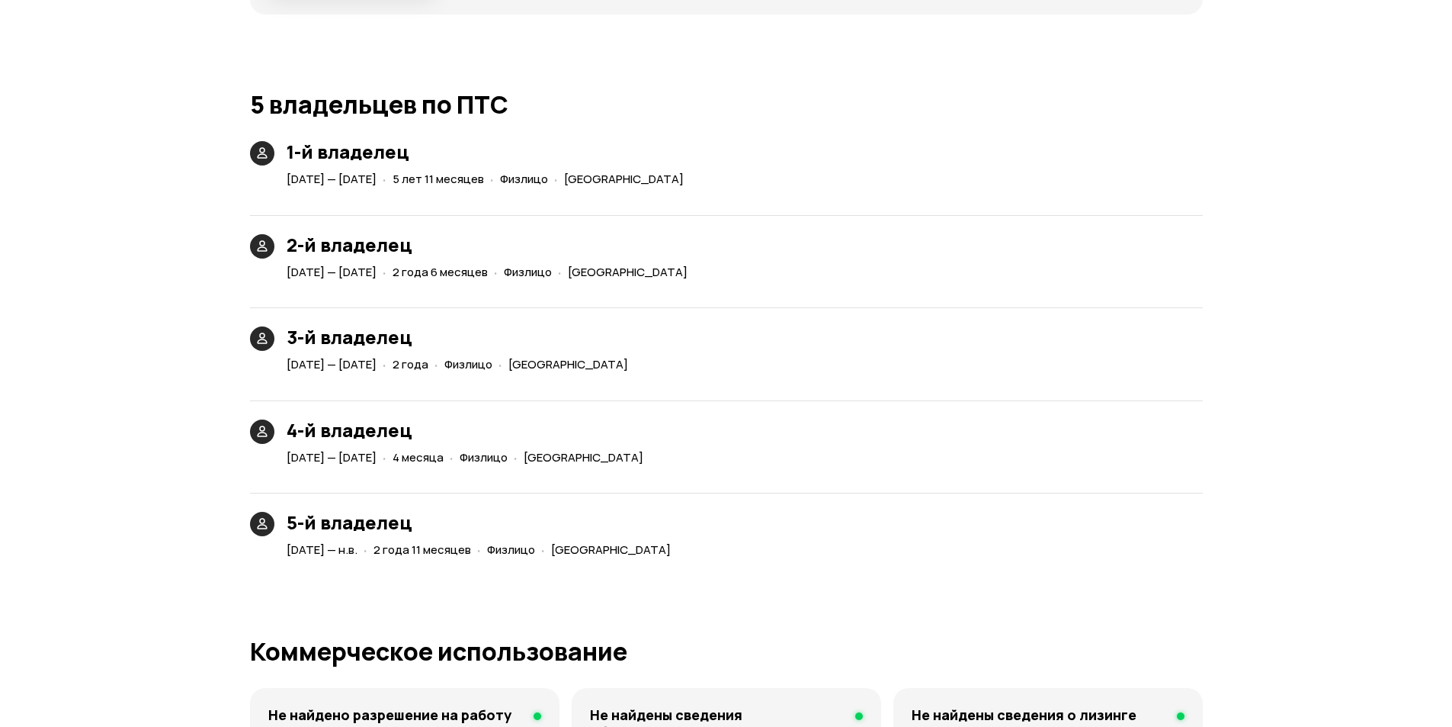 Image resolution: width=1452 pixels, height=727 pixels. What do you see at coordinates (727, 104) in the screenshot?
I see `h1: 5 владельцев по ПТС` at bounding box center [727, 104].